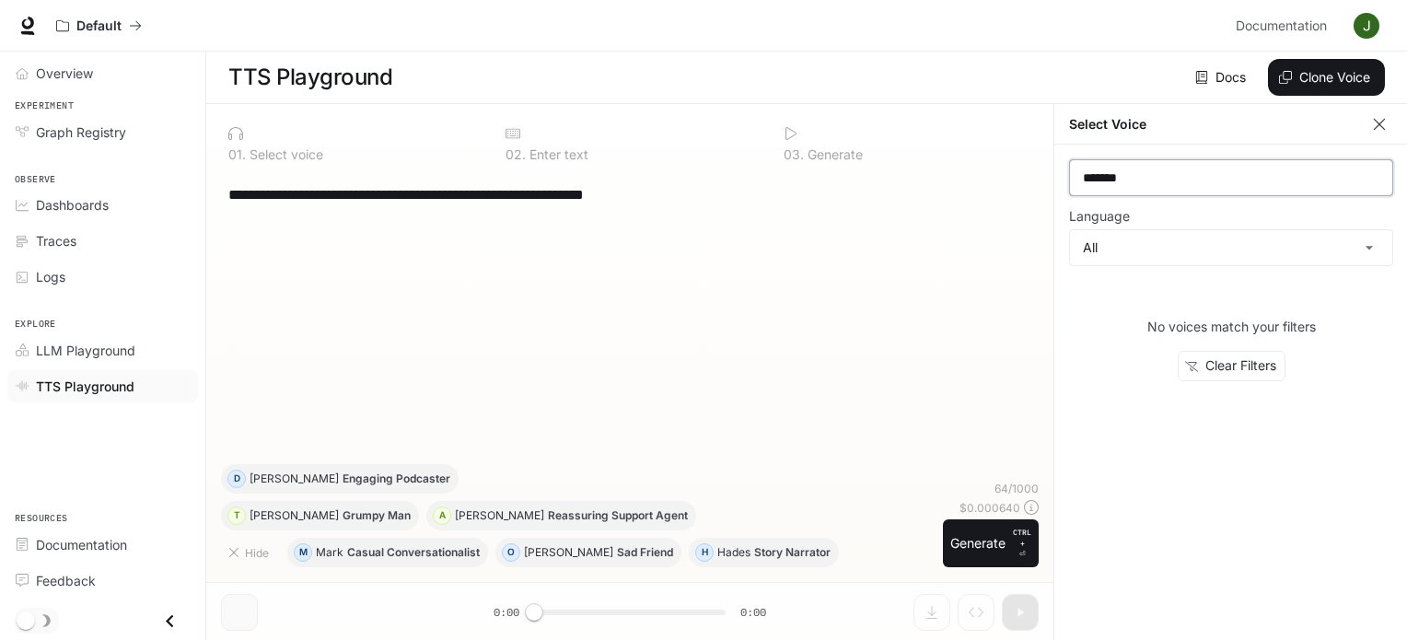  Describe the element at coordinates (991, 543) in the screenshot. I see `button: GenerateCTRL +⏎` at that location.